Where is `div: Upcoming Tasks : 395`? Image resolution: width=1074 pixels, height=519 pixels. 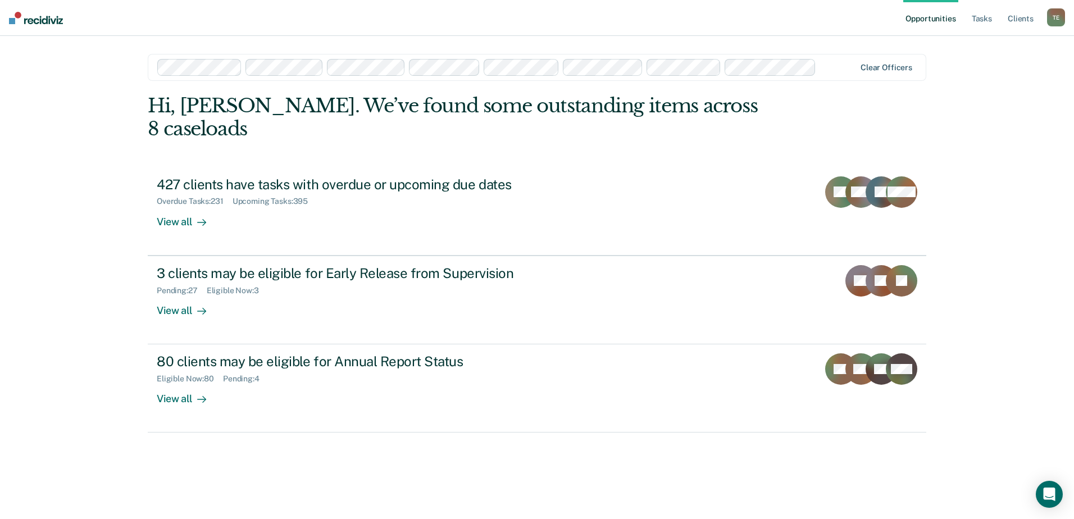
div: Upcoming Tasks : 395 is located at coordinates (275, 201).